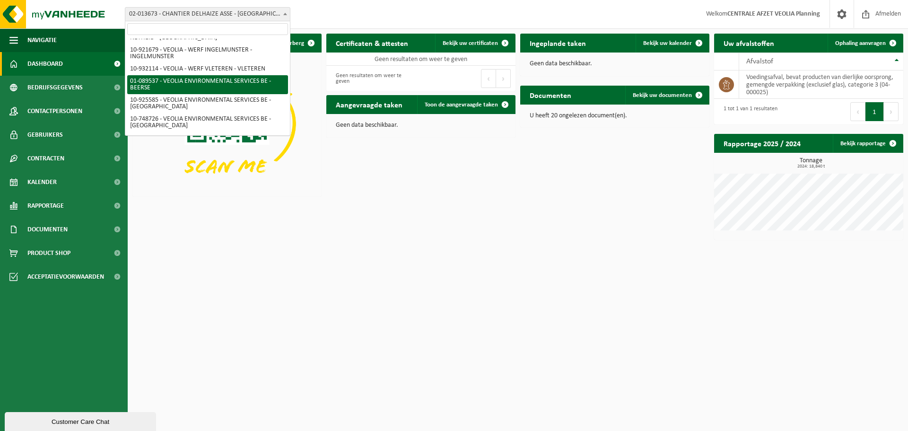 The width and height of the screenshot is (908, 431). What do you see at coordinates (372, 43) in the screenshot?
I see `h2: Certificaten & attesten` at bounding box center [372, 43].